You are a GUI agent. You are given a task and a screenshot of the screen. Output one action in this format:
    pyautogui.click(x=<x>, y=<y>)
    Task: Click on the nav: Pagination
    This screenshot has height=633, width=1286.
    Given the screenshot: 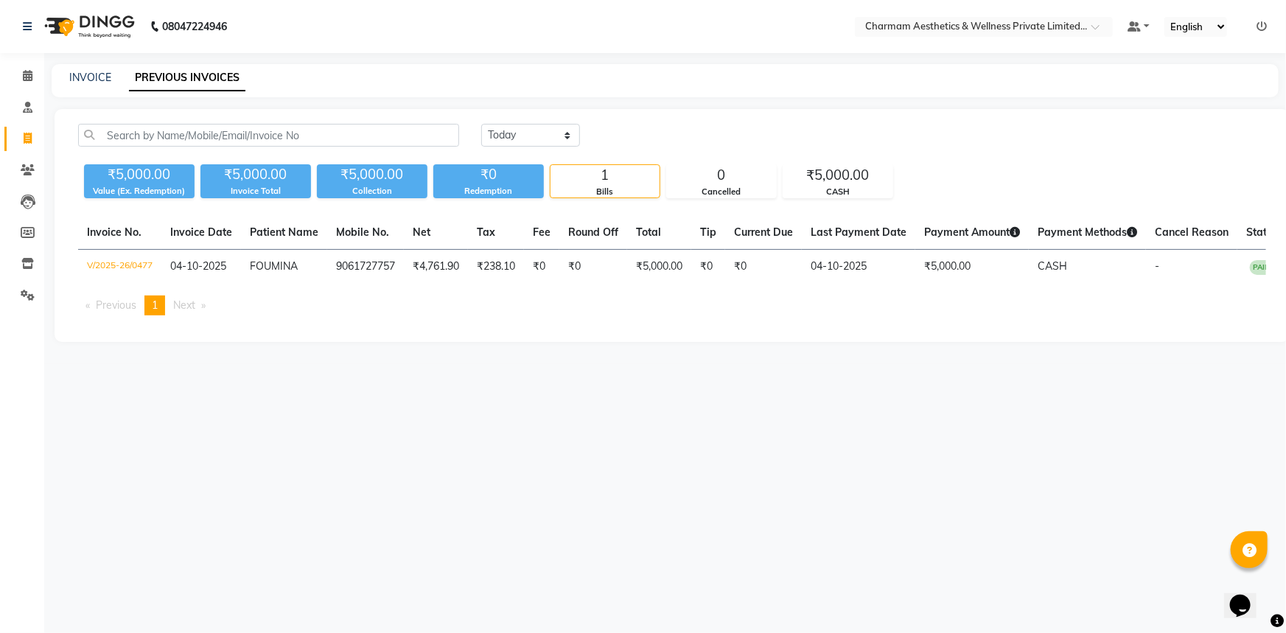 What is the action you would take?
    pyautogui.click(x=672, y=305)
    